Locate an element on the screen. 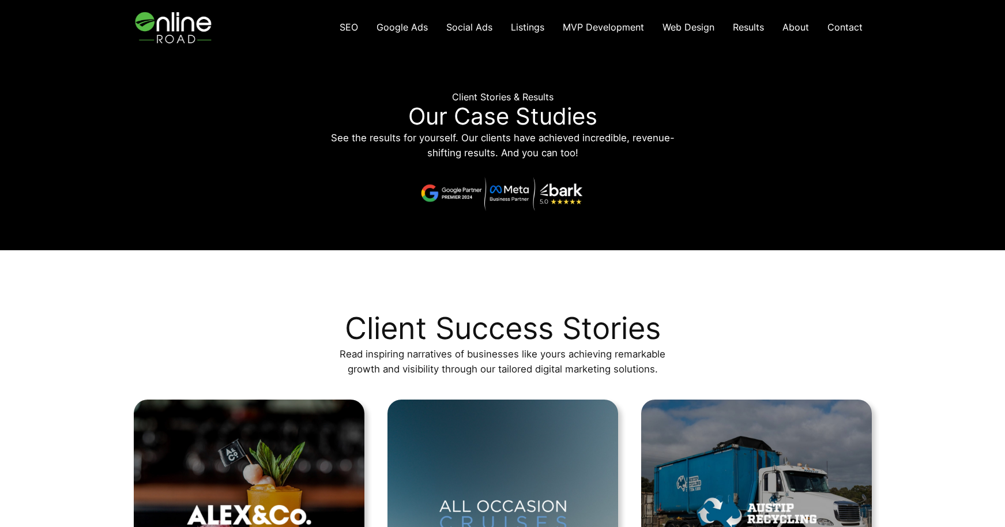  p: See the results for yourself. Our clients have achieved incredible, revenue-shifting results. And... is located at coordinates (503, 145).